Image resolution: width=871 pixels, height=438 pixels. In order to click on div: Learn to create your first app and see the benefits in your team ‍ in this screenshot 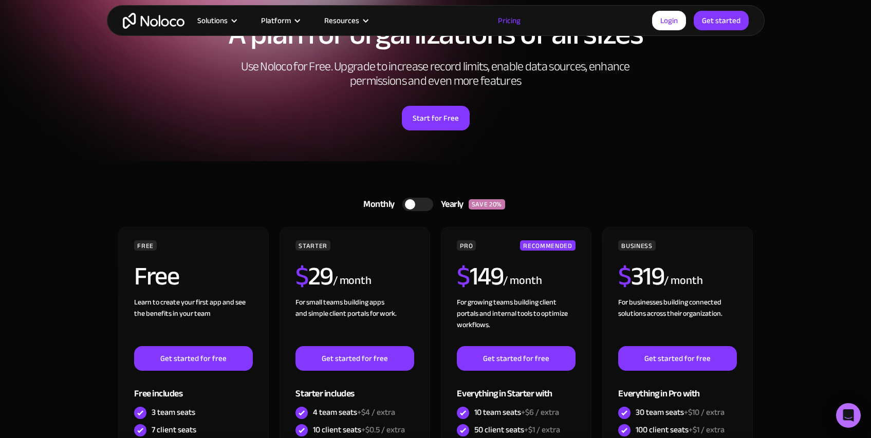, I will do `click(193, 322)`.